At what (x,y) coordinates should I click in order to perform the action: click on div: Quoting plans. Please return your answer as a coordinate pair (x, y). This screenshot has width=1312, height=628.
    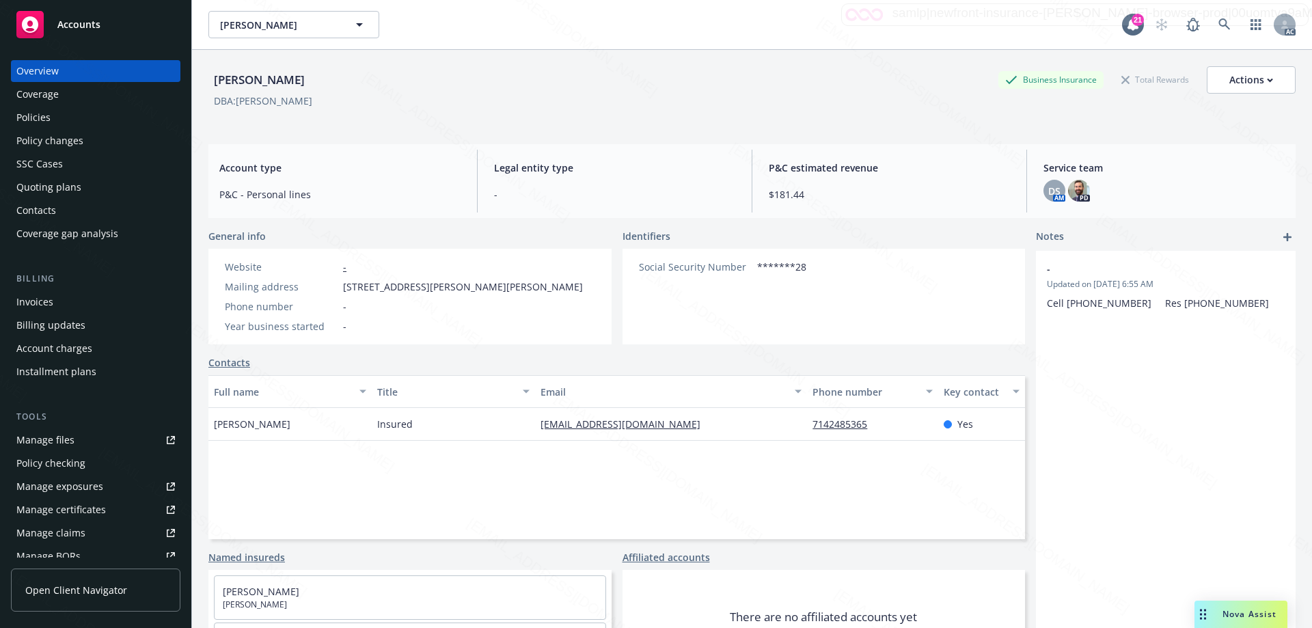
    Looking at the image, I should click on (49, 187).